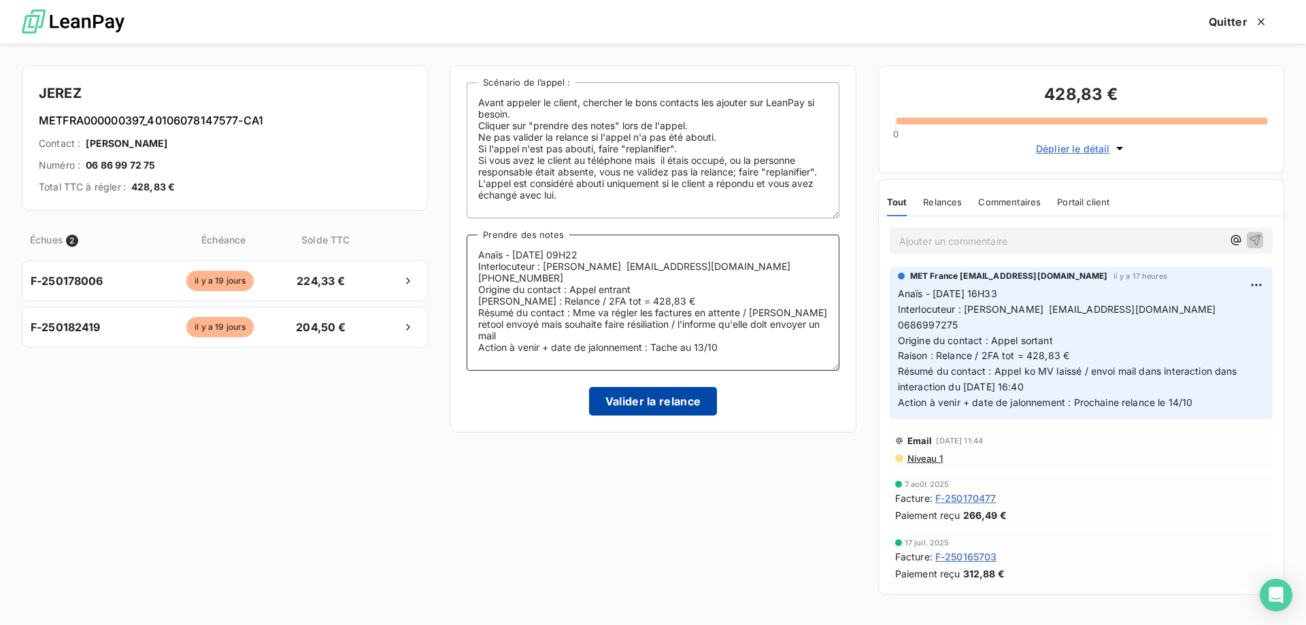  Describe the element at coordinates (73, 22) in the screenshot. I see `img: logo LeanPay` at that location.